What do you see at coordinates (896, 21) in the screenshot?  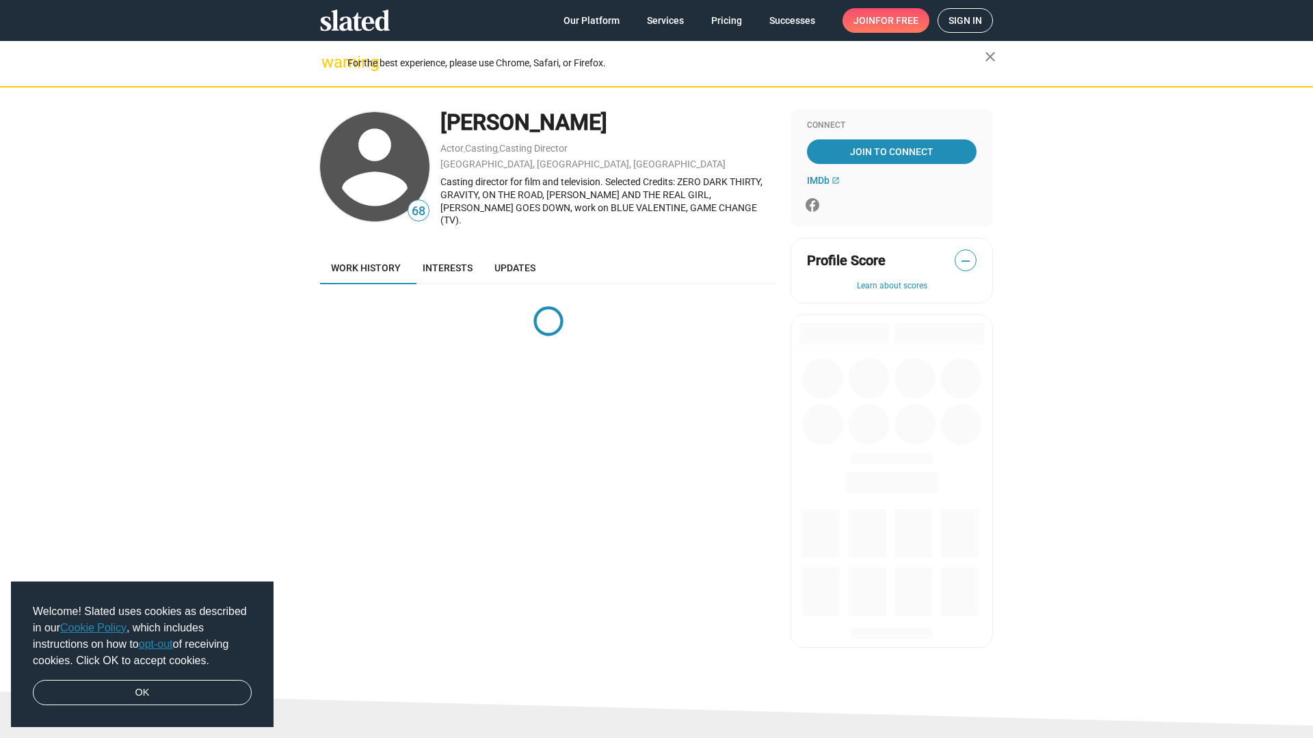 I see `span: for free` at bounding box center [896, 21].